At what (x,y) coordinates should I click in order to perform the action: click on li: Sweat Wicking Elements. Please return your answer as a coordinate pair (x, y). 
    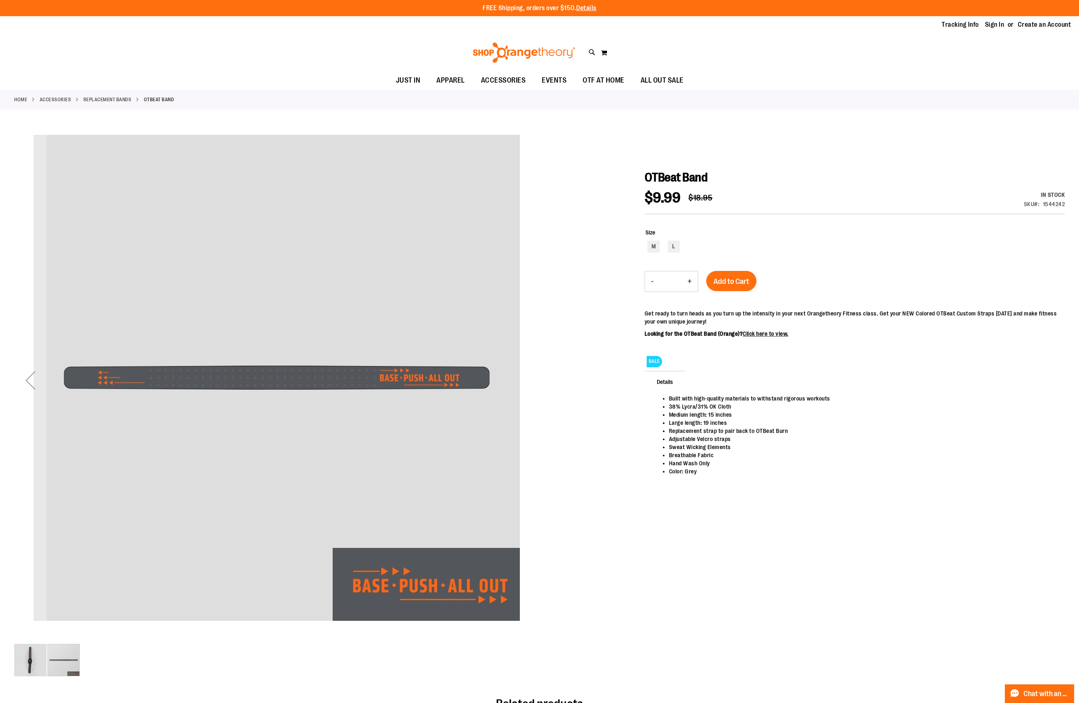
    Looking at the image, I should click on (862, 447).